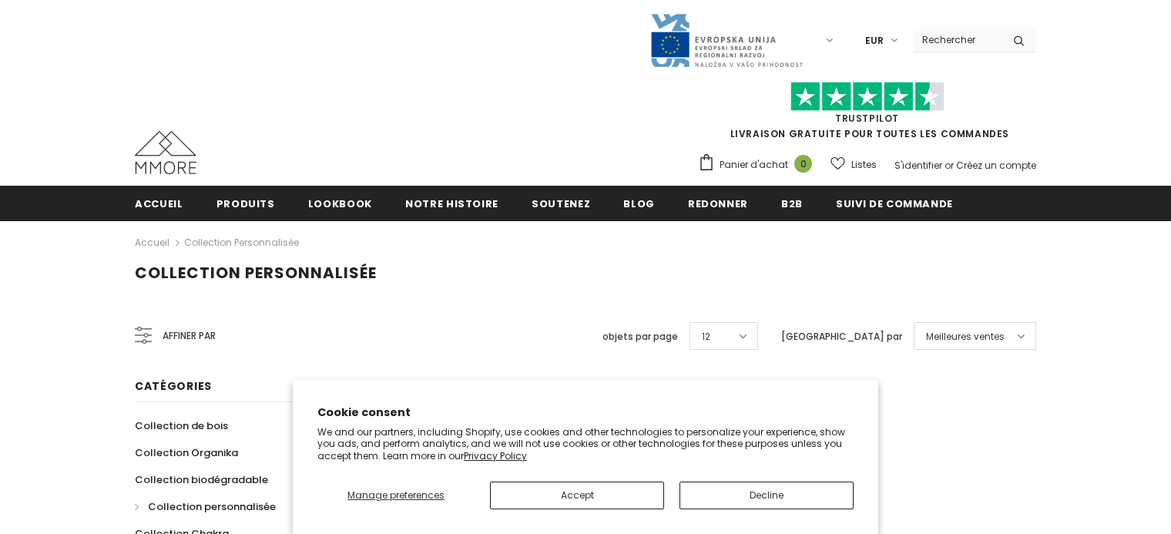 The width and height of the screenshot is (1171, 534). What do you see at coordinates (585, 444) in the screenshot?
I see `p: We and our partners, including Shopify, use cookies and other technologies to personalize your ex...` at bounding box center [585, 444].